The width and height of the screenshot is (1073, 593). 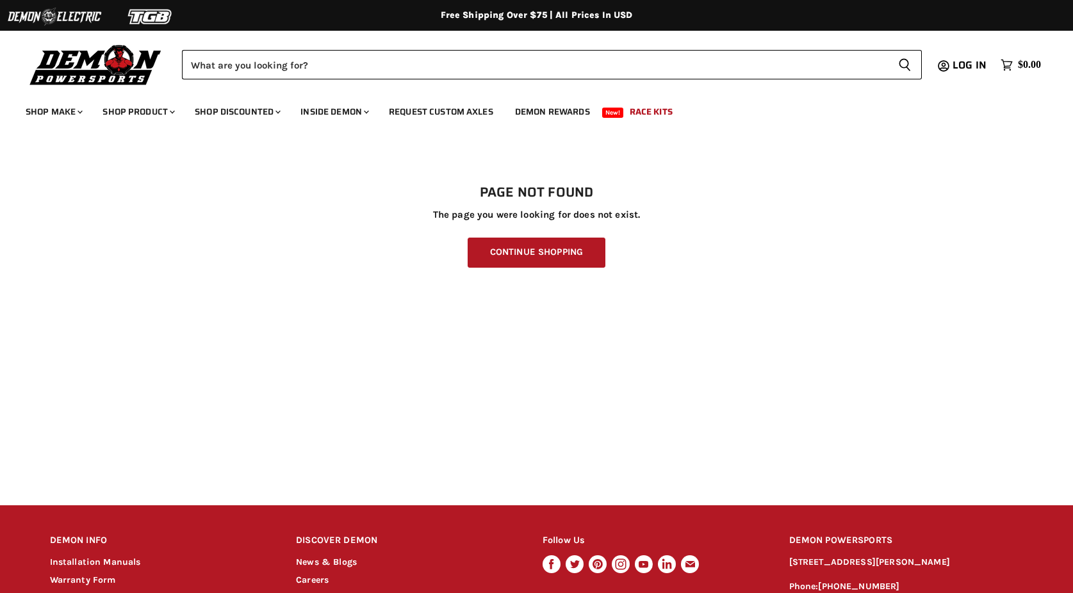 I want to click on form: Product, so click(x=552, y=65).